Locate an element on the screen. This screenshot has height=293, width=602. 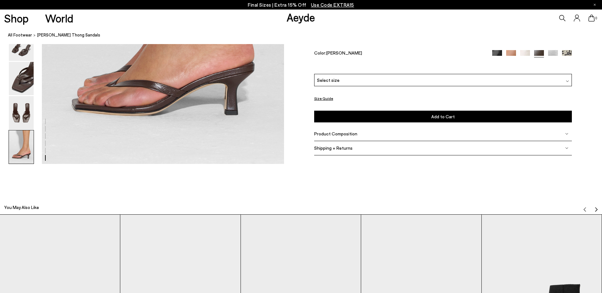
button: Size Guide is located at coordinates (324, 99).